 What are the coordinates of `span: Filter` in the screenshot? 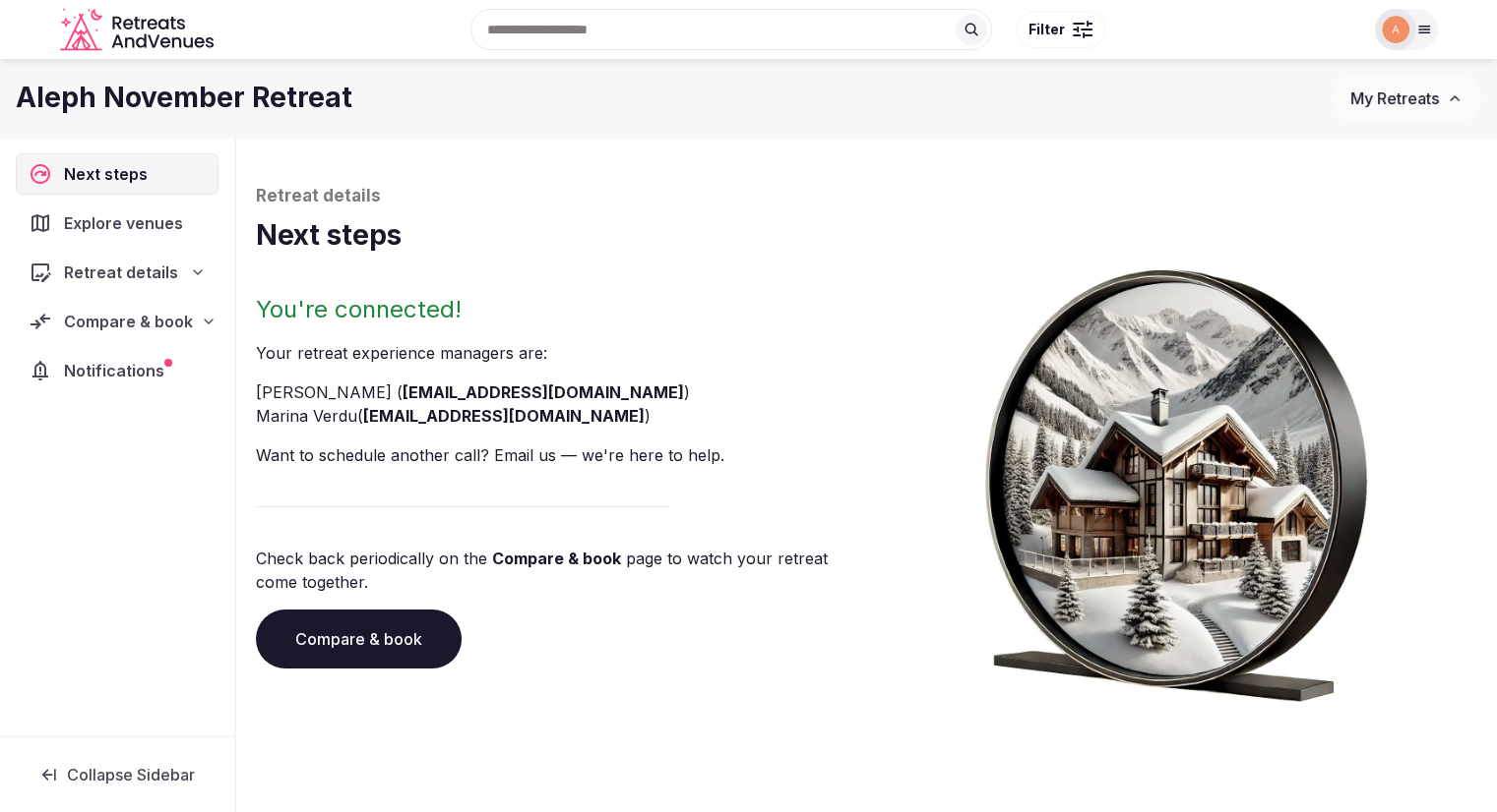 It's located at (1046, 30).